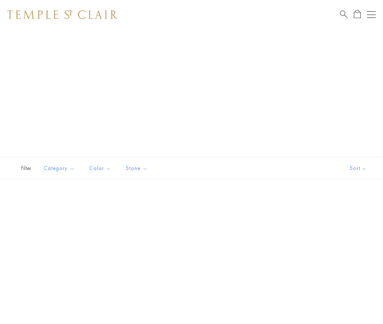  Describe the element at coordinates (100, 168) in the screenshot. I see `button: Color` at that location.